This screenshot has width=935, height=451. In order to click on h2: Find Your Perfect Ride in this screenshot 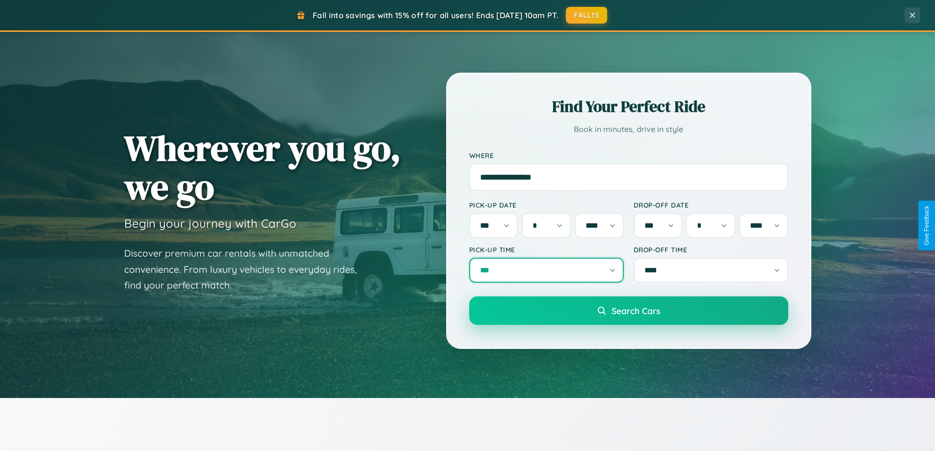, I will do `click(629, 107)`.